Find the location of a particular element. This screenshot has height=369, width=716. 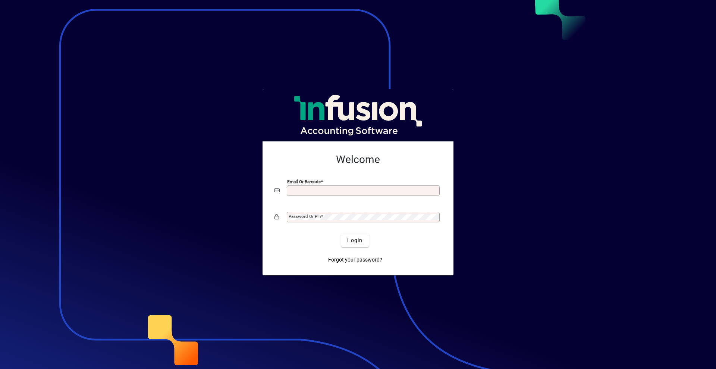

span: Forgot your password? is located at coordinates (355, 260).